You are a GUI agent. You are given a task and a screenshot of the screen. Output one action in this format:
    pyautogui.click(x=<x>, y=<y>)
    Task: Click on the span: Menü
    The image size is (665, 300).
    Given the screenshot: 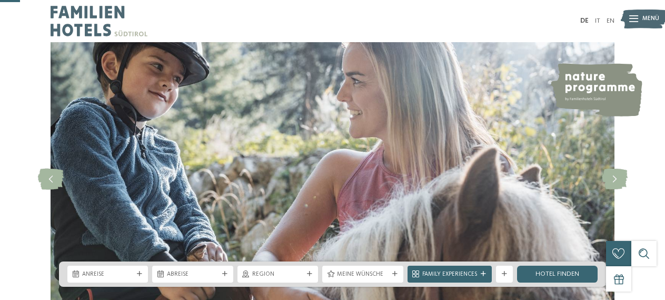 What is the action you would take?
    pyautogui.click(x=651, y=19)
    